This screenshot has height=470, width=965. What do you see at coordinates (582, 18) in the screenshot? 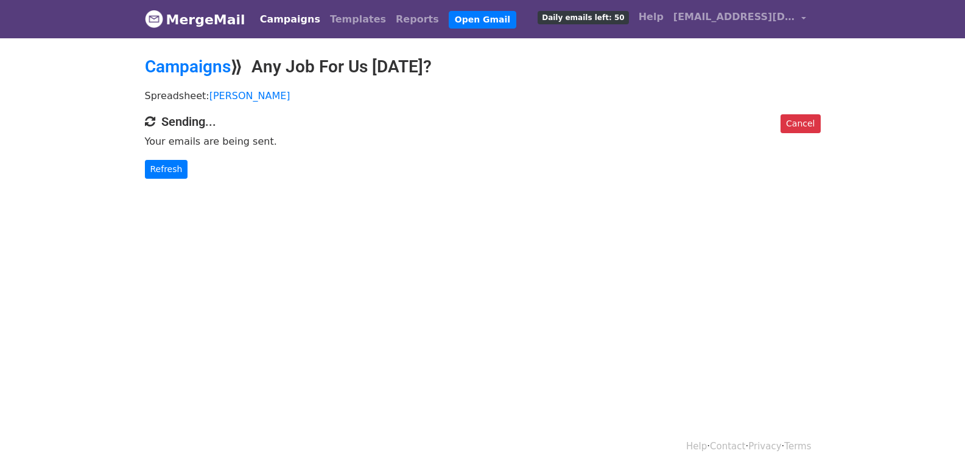
I see `span: Daily emails left: 50` at bounding box center [582, 18].